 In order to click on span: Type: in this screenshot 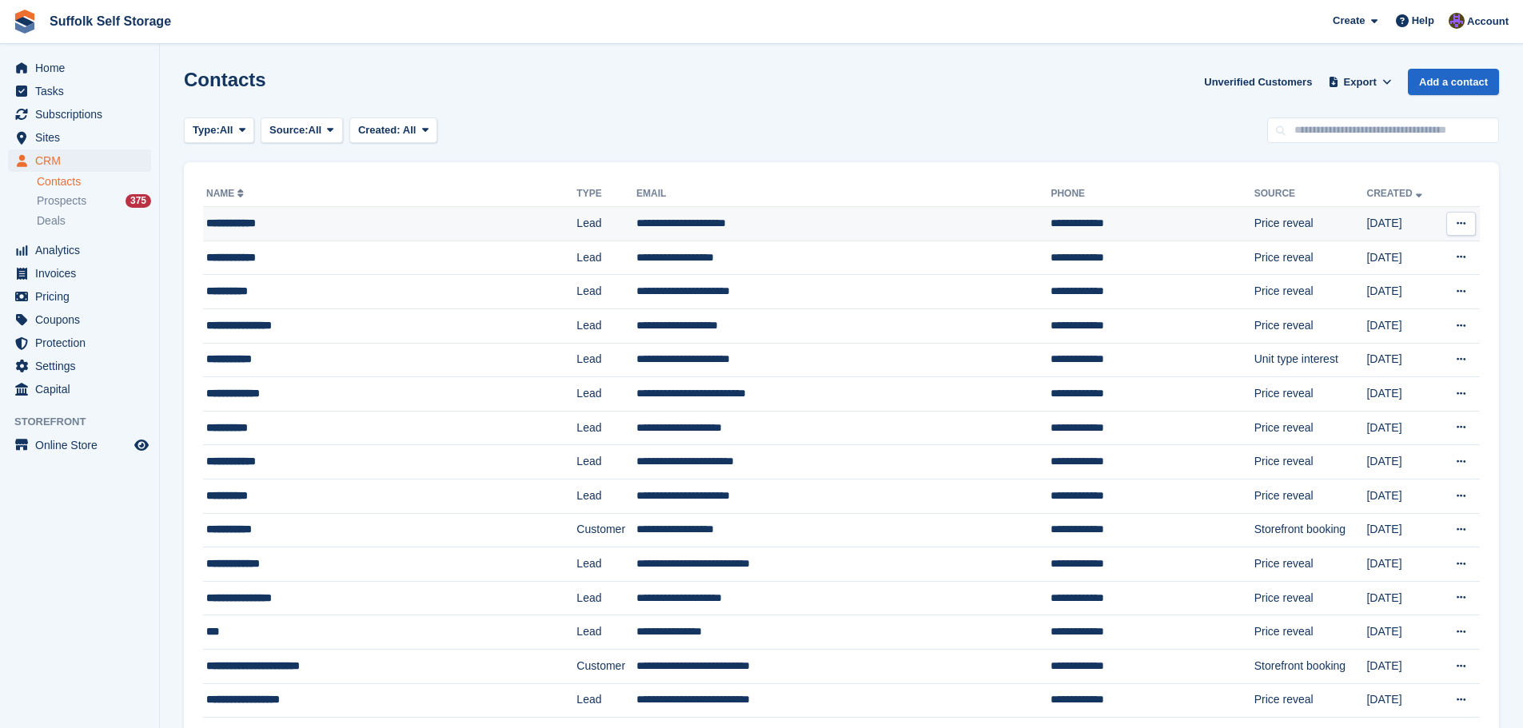, I will do `click(206, 130)`.